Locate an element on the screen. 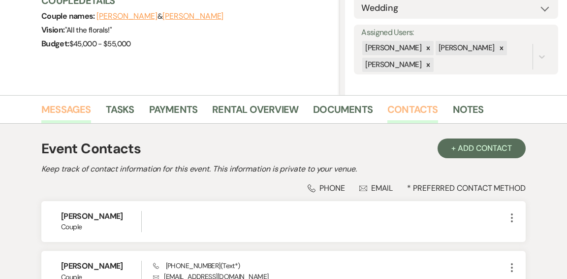  div: * Preferred Contact Method is located at coordinates (284, 188).